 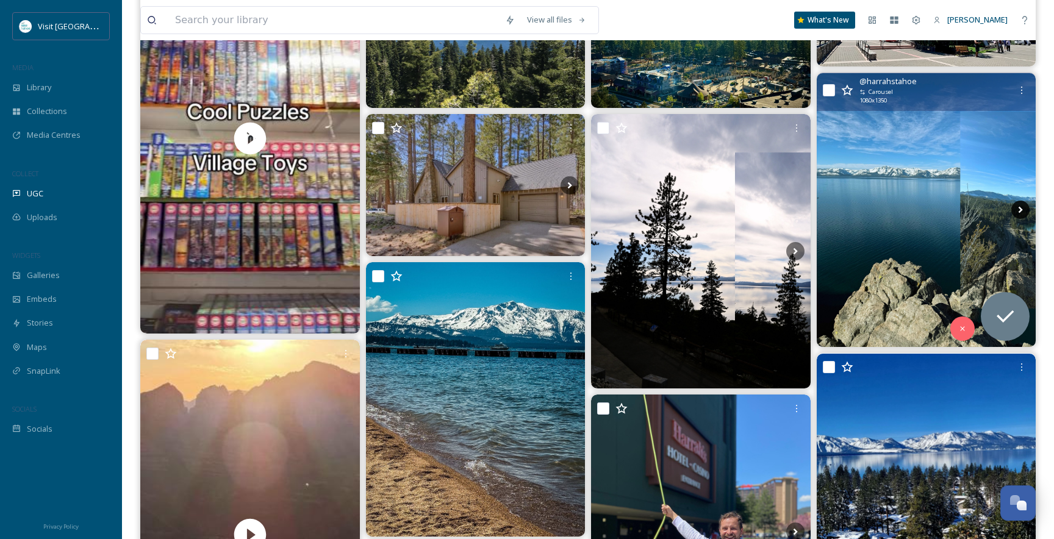 What do you see at coordinates (54, 135) in the screenshot?
I see `span: Media Centres` at bounding box center [54, 135].